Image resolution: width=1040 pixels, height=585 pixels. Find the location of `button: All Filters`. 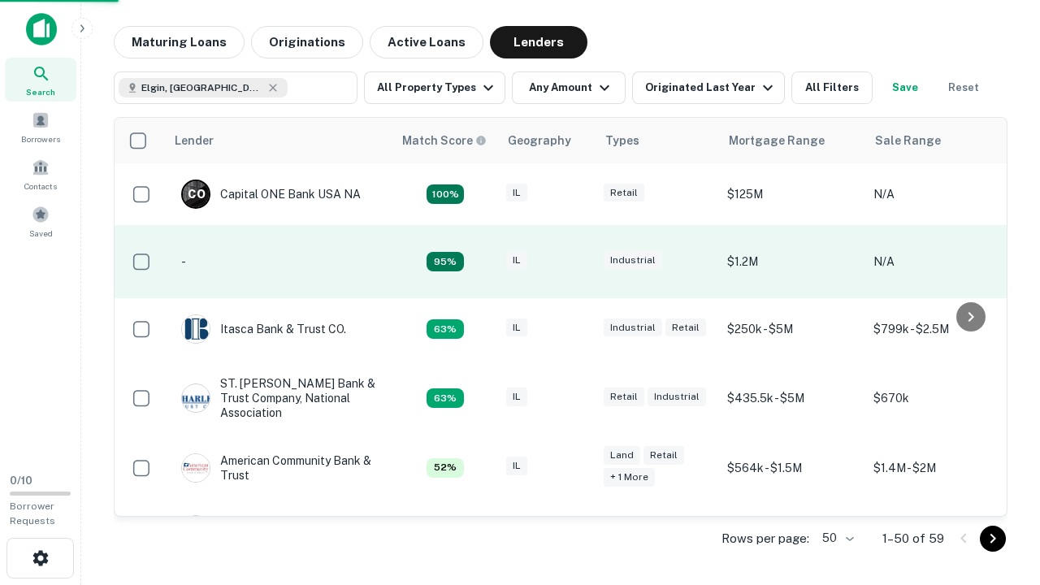

button: All Filters is located at coordinates (832, 88).